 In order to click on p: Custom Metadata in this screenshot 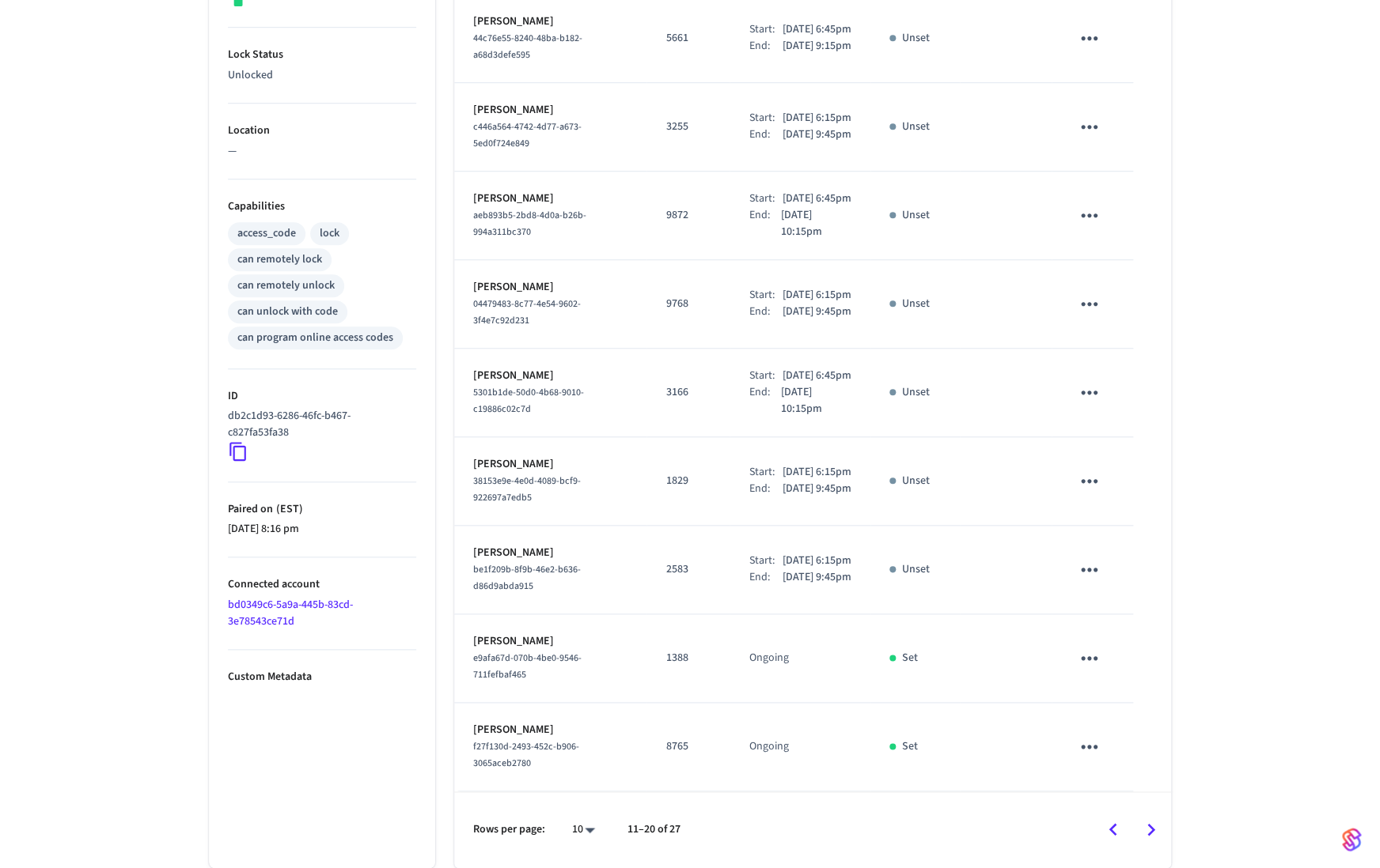, I will do `click(322, 677)`.